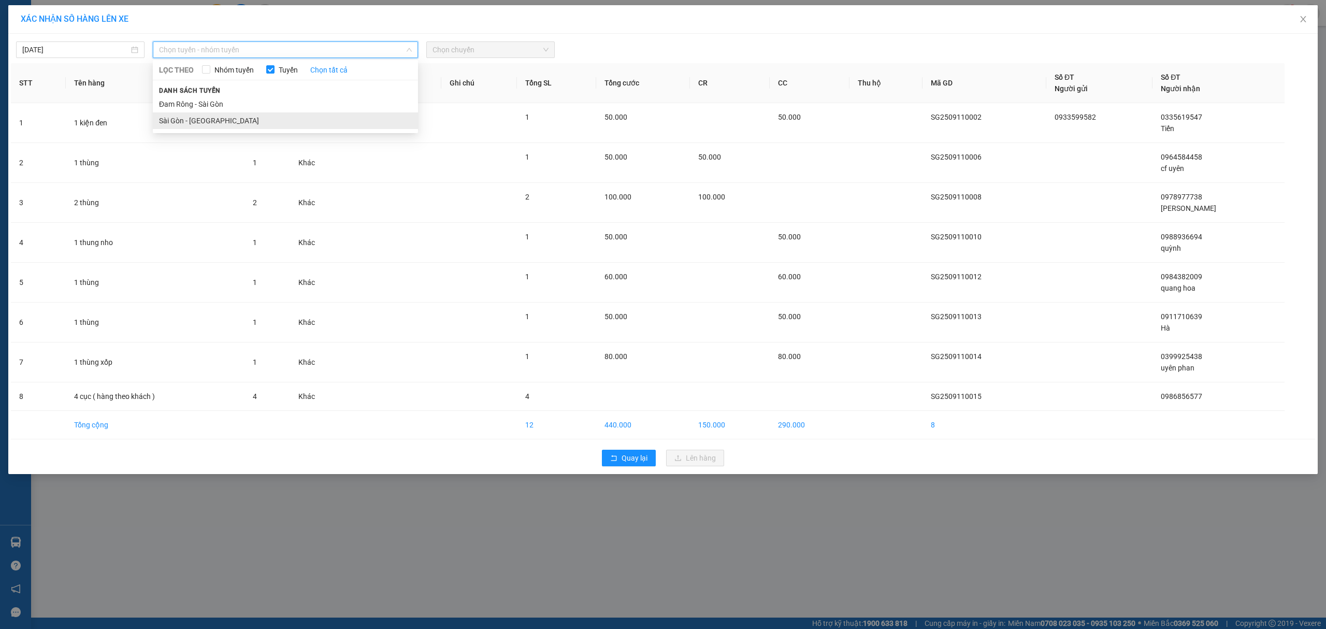 This screenshot has height=629, width=1326. Describe the element at coordinates (1166, 328) in the screenshot. I see `span: Hà` at that location.